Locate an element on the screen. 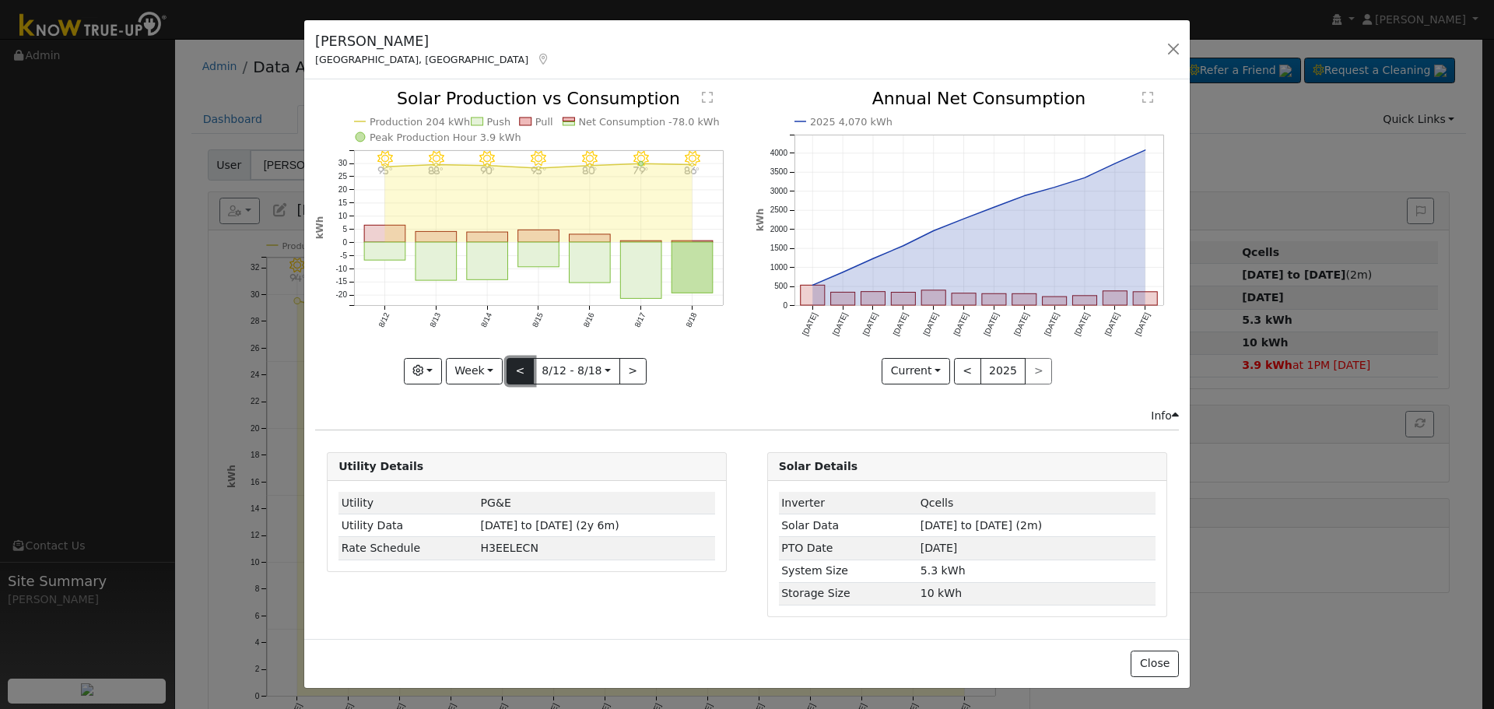  text: -5 is located at coordinates (343, 255).